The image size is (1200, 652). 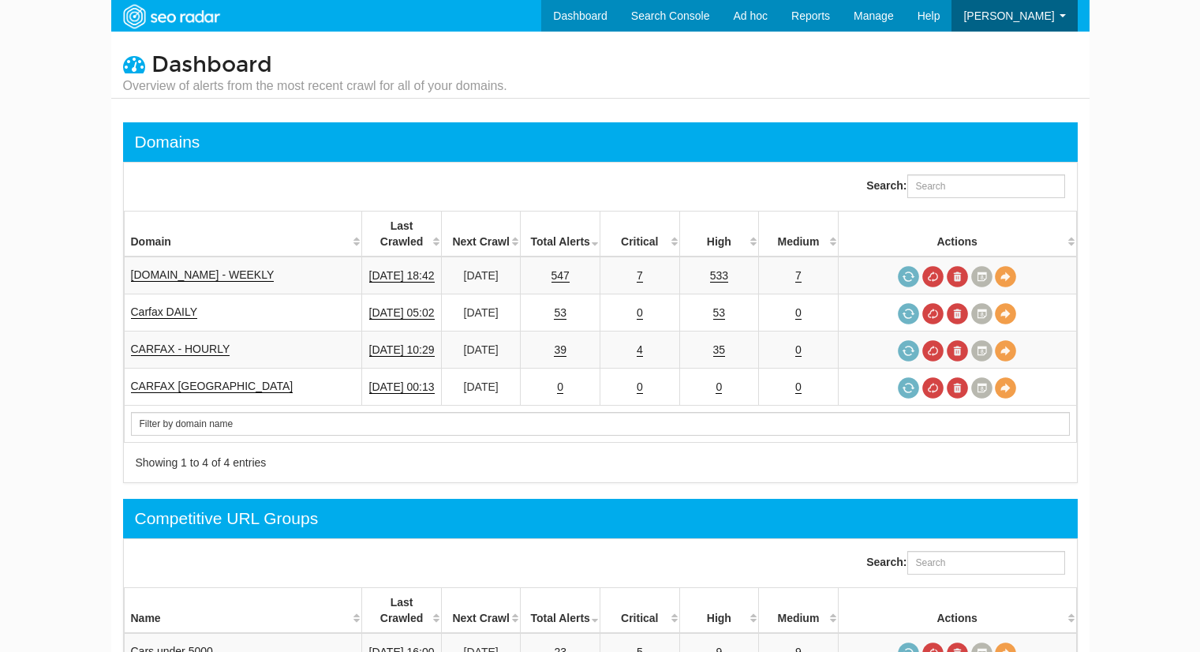 I want to click on small: Overview of alerts from the most recent crawl for all of your domains., so click(x=315, y=86).